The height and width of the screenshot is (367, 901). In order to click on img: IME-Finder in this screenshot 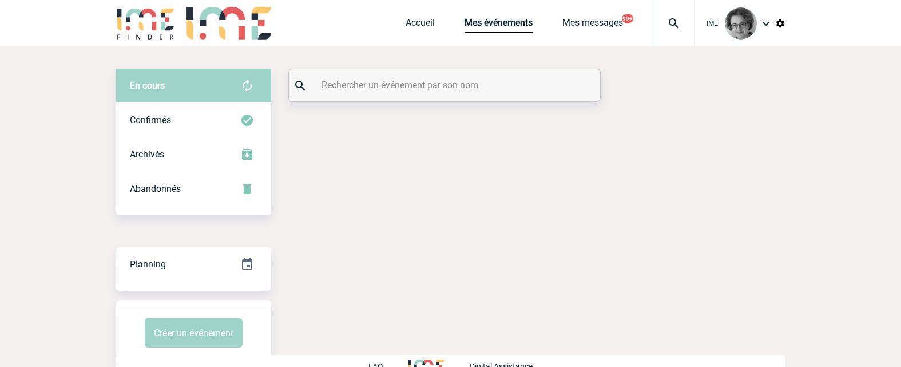, I will do `click(146, 23)`.